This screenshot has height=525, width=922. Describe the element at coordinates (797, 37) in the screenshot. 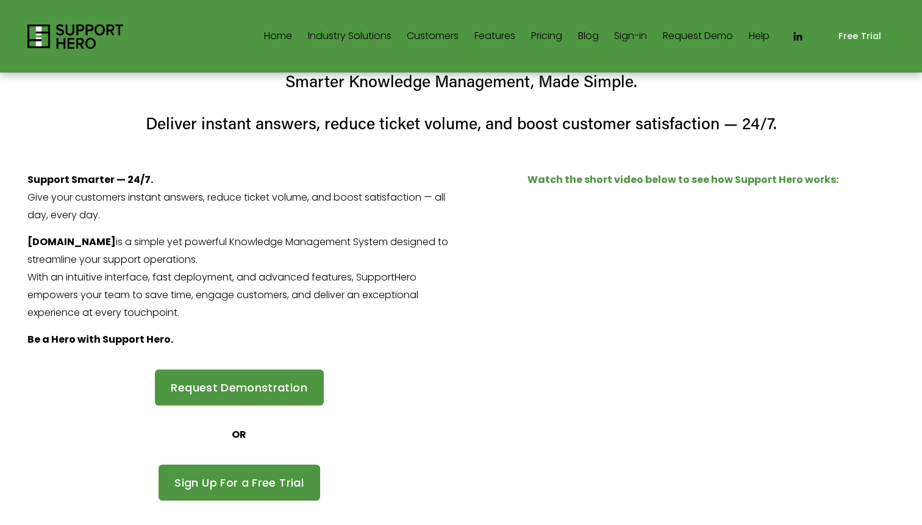

I see `a: LinkedIn` at that location.